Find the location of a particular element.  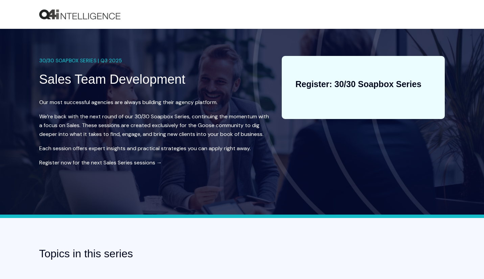

p: We’re back with the next round of our 30/30 Soapbox Series, continuing the momentum with a focus ... is located at coordinates (155, 125).